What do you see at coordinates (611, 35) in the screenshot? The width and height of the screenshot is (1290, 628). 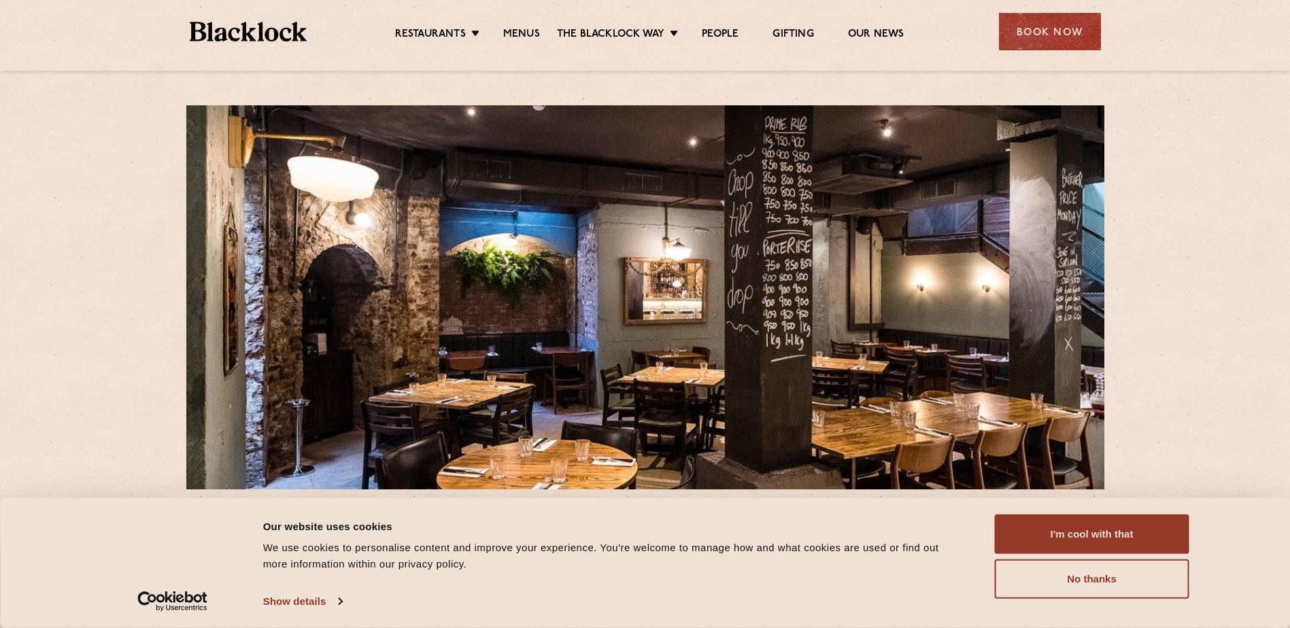 I see `a: The Blacklock Way` at bounding box center [611, 35].